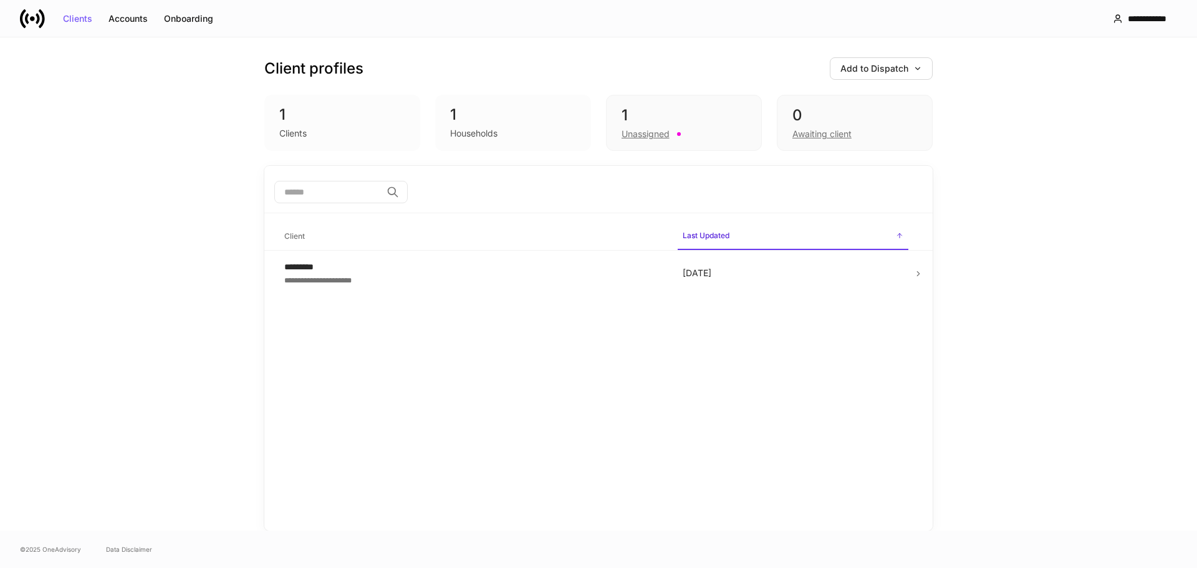  Describe the element at coordinates (188, 19) in the screenshot. I see `button: Onboarding` at that location.